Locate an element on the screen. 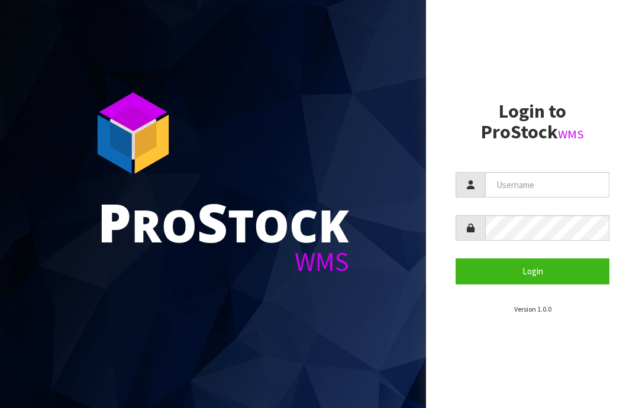 Image resolution: width=639 pixels, height=408 pixels. div: WMS is located at coordinates (223, 262).